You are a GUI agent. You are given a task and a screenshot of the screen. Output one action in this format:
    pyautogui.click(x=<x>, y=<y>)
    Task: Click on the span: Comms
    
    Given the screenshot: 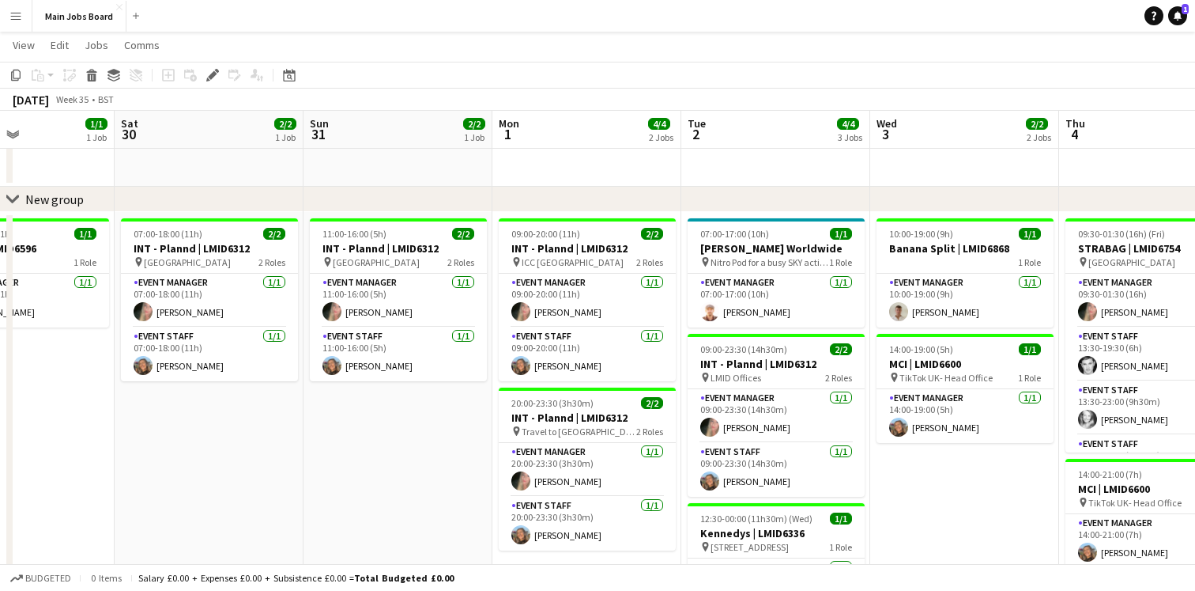 What is the action you would take?
    pyautogui.click(x=142, y=45)
    